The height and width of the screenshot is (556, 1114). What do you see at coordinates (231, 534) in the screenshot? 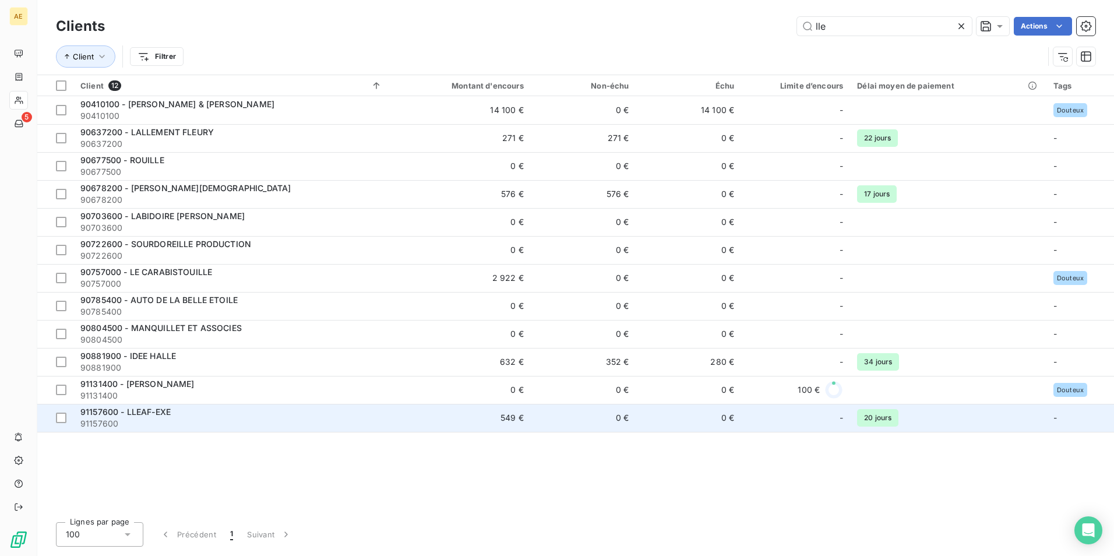
I see `button: 1` at bounding box center [231, 534].